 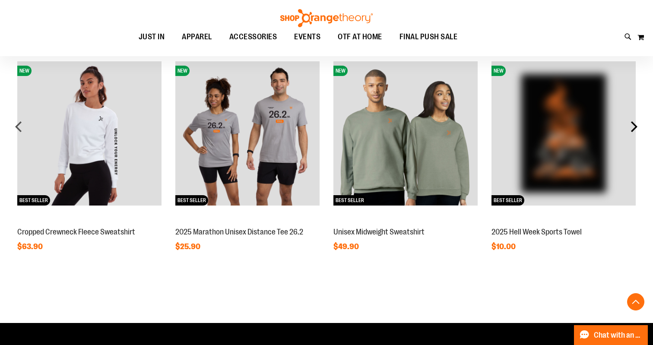 What do you see at coordinates (152, 37) in the screenshot?
I see `span: JUST IN` at bounding box center [152, 37].